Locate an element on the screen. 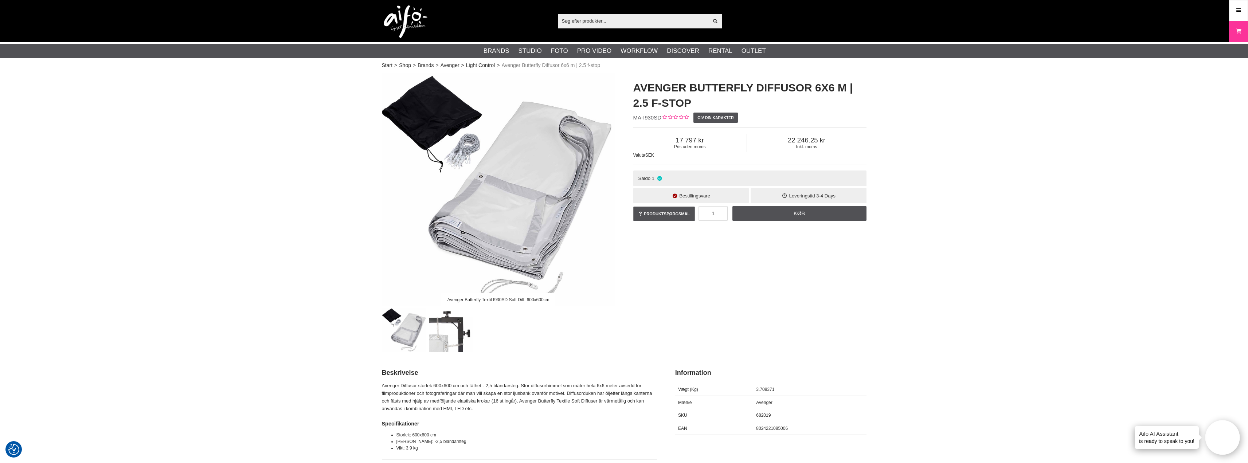 The image size is (1248, 463). span: Avenger Butterfly Diffusor 6x6 m | 2.5 f-stop is located at coordinates (551, 65).